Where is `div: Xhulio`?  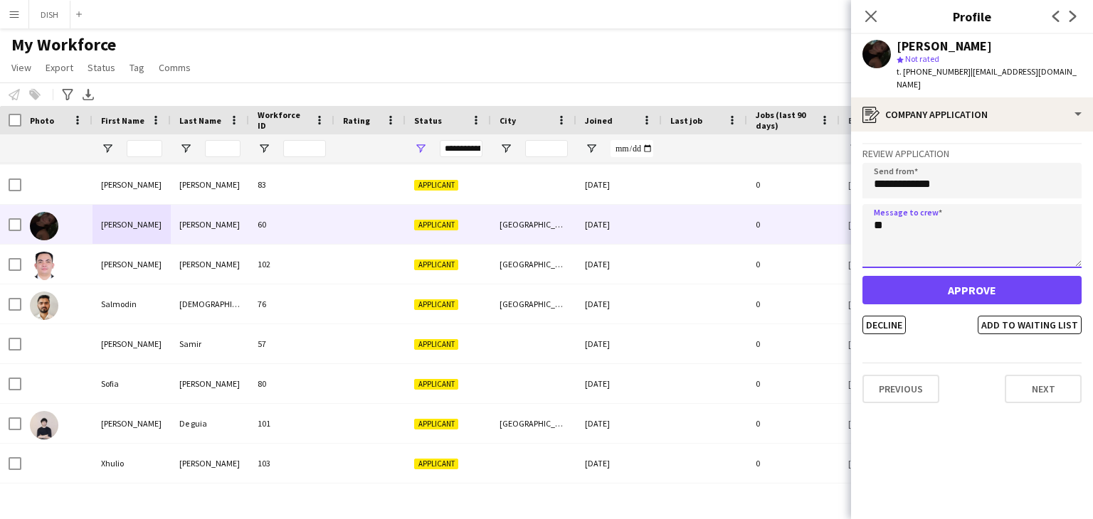
div: Xhulio is located at coordinates (132, 463).